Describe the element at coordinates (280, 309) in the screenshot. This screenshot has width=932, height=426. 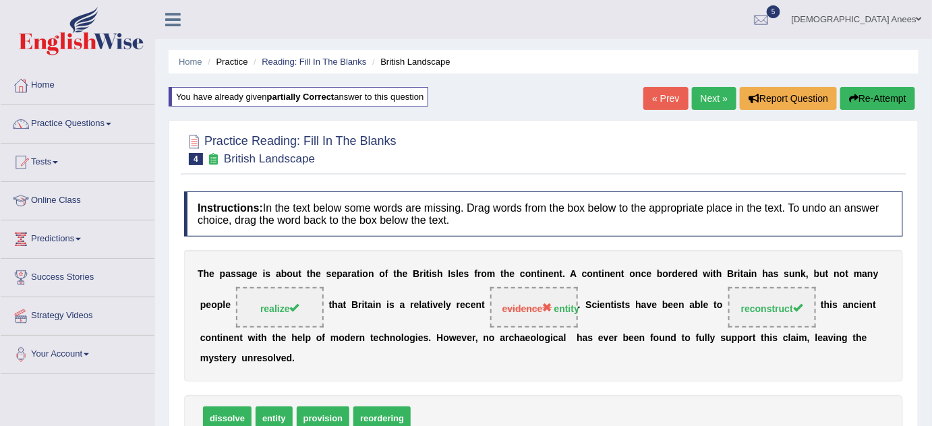
I see `span: realize` at that location.